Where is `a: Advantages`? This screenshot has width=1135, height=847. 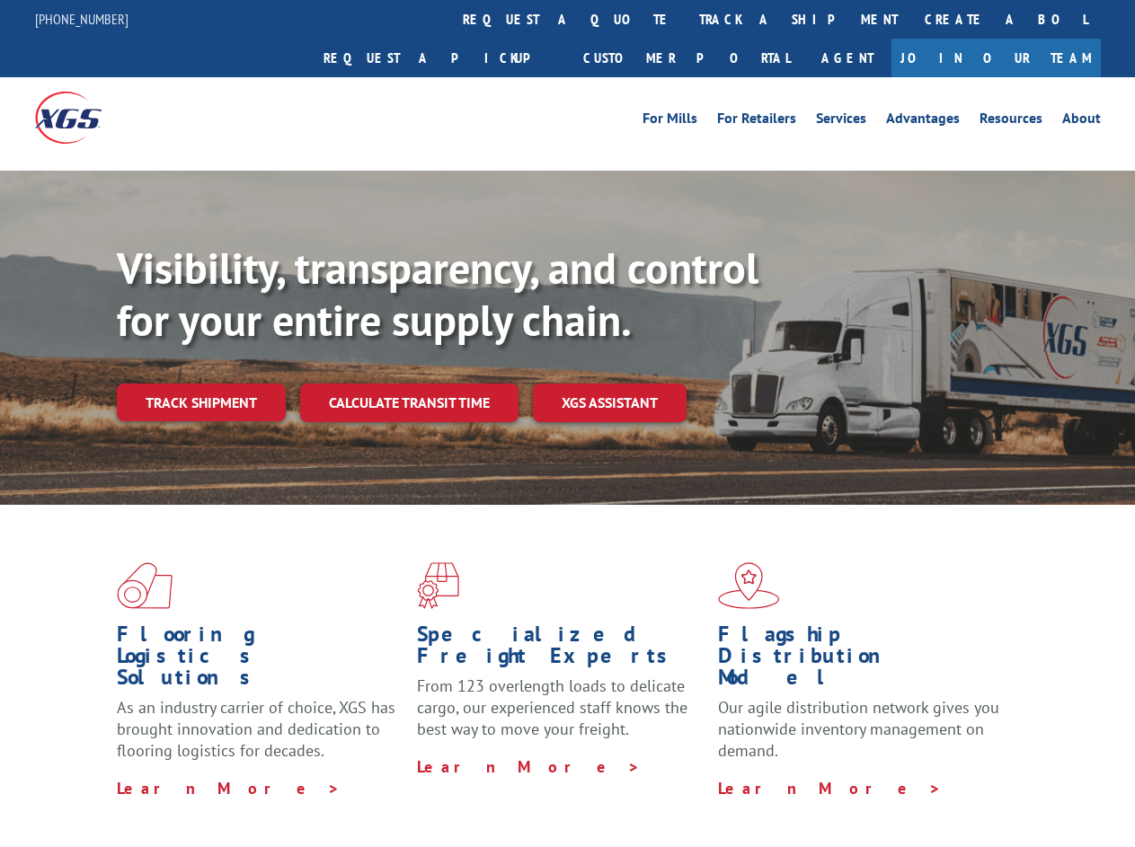 a: Advantages is located at coordinates (923, 121).